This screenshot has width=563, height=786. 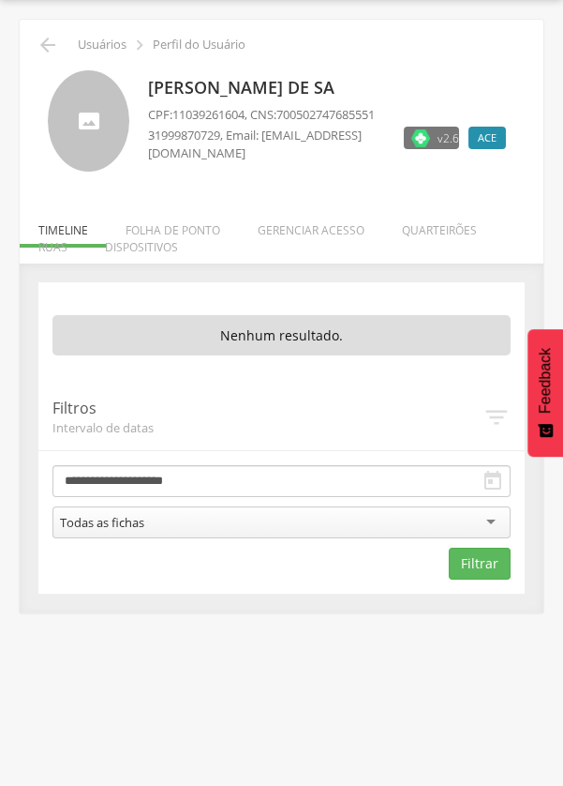 I want to click on span: Feedback, so click(x=546, y=381).